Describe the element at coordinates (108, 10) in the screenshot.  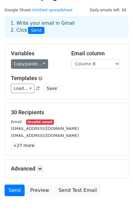
I see `span: Daily emails left: 50` at that location.